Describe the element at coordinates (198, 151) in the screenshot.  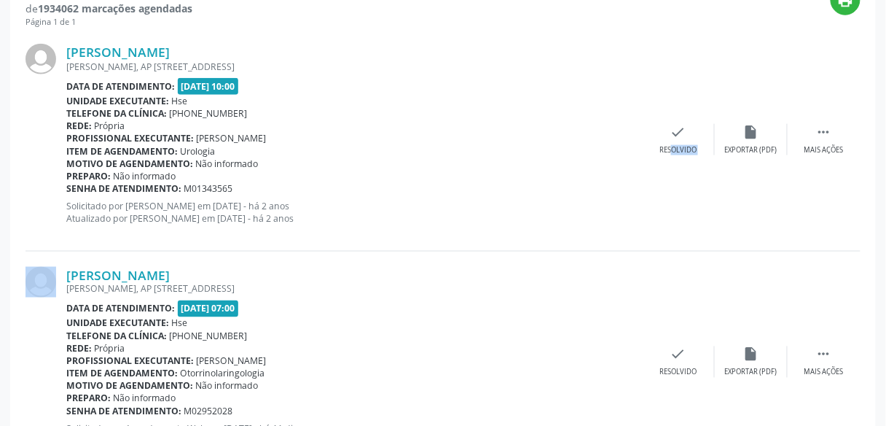
I see `span: Urologia` at that location.